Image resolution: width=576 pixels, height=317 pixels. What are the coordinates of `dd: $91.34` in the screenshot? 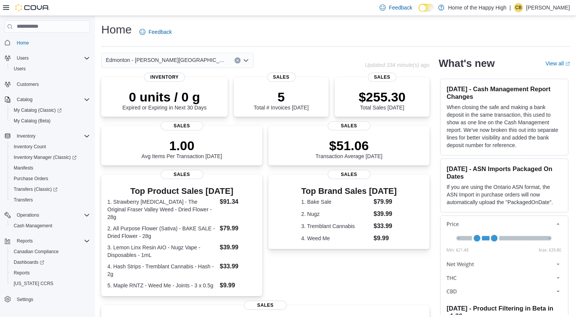 It's located at (238, 202).